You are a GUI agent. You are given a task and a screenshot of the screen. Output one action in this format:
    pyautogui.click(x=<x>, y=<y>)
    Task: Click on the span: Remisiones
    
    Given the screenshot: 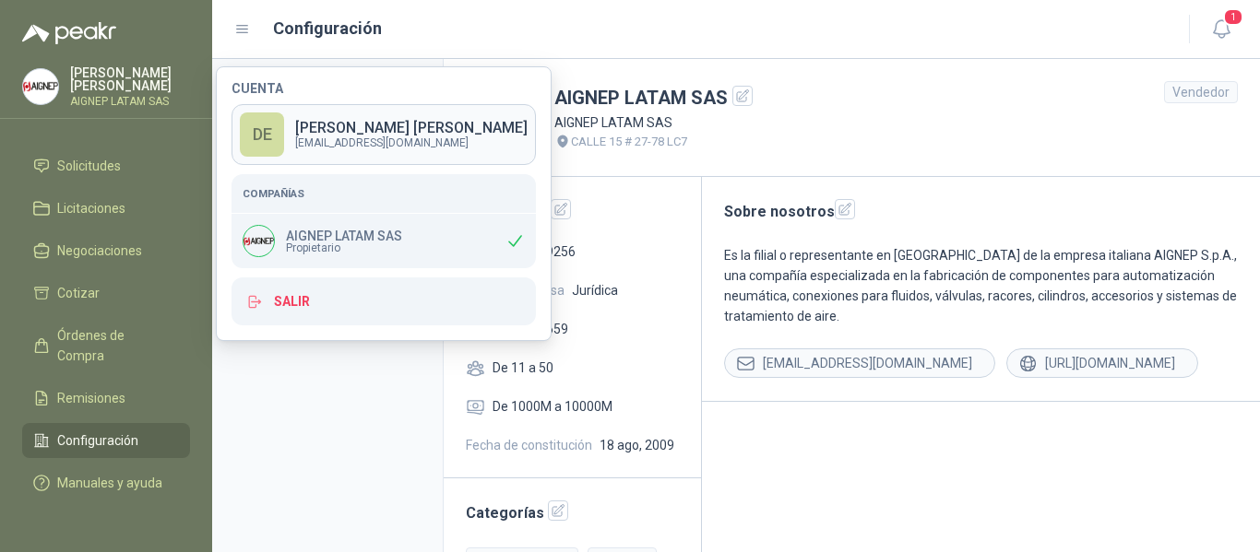 What is the action you would take?
    pyautogui.click(x=91, y=398)
    